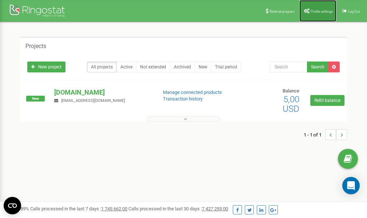 The width and height of the screenshot is (367, 218). I want to click on a: New, so click(203, 67).